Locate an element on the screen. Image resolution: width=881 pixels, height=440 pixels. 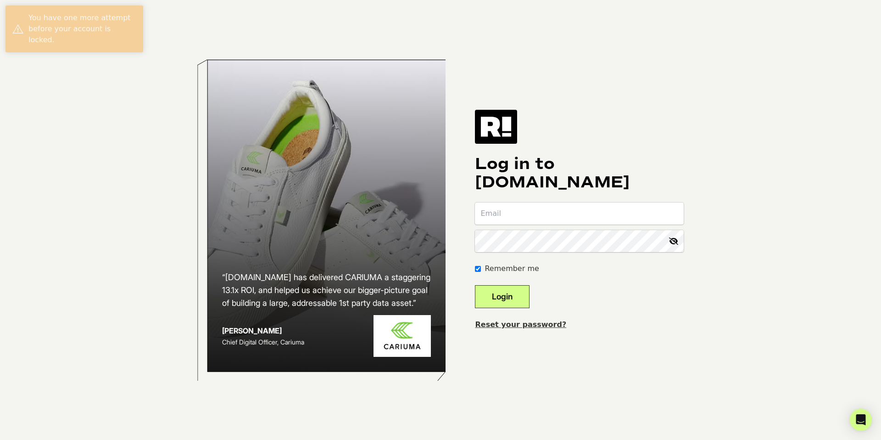
label: Remember me is located at coordinates (512, 268).